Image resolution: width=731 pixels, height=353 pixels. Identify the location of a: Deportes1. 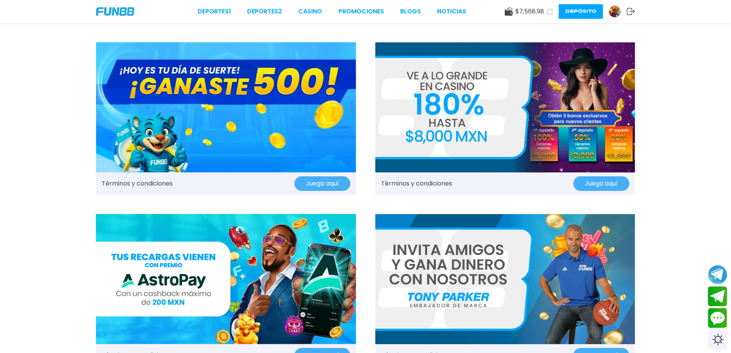
(214, 12).